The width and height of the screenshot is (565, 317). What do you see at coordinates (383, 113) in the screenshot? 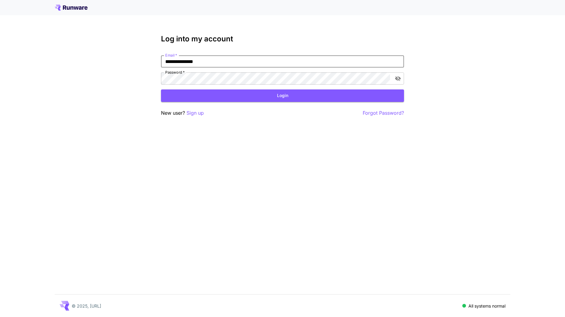
I see `button: Forgot Password?` at bounding box center [383, 113].